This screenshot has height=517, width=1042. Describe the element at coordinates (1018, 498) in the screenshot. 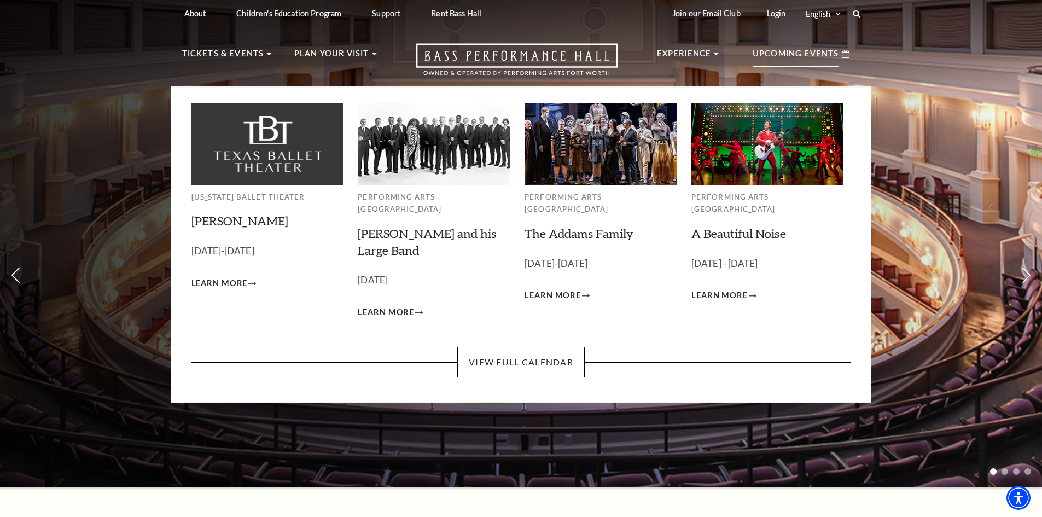

I see `div: Accessibility Menu` at that location.